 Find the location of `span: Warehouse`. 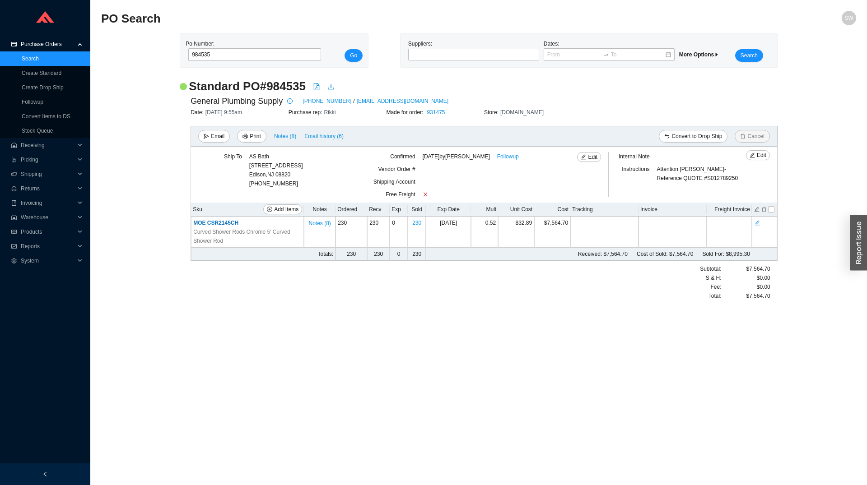

span: Warehouse is located at coordinates (48, 218).